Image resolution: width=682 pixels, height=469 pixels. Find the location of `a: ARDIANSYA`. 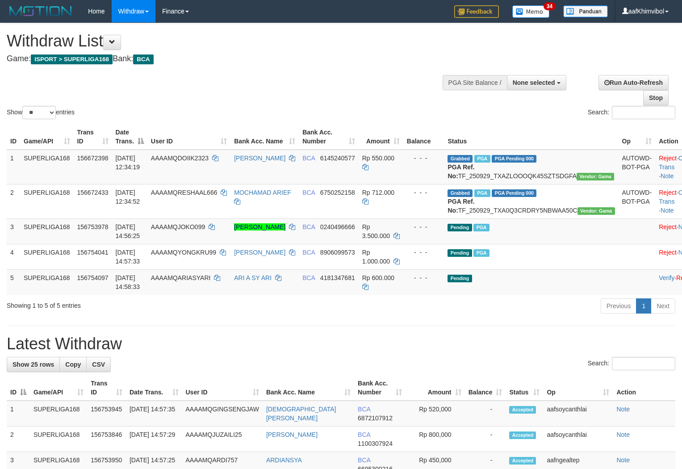

a: ARDIANSYA is located at coordinates (284, 460).